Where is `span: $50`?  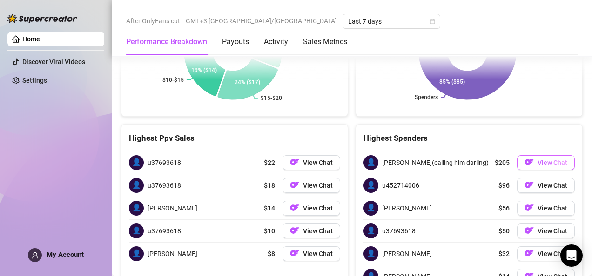
span: $50 is located at coordinates (504, 231).